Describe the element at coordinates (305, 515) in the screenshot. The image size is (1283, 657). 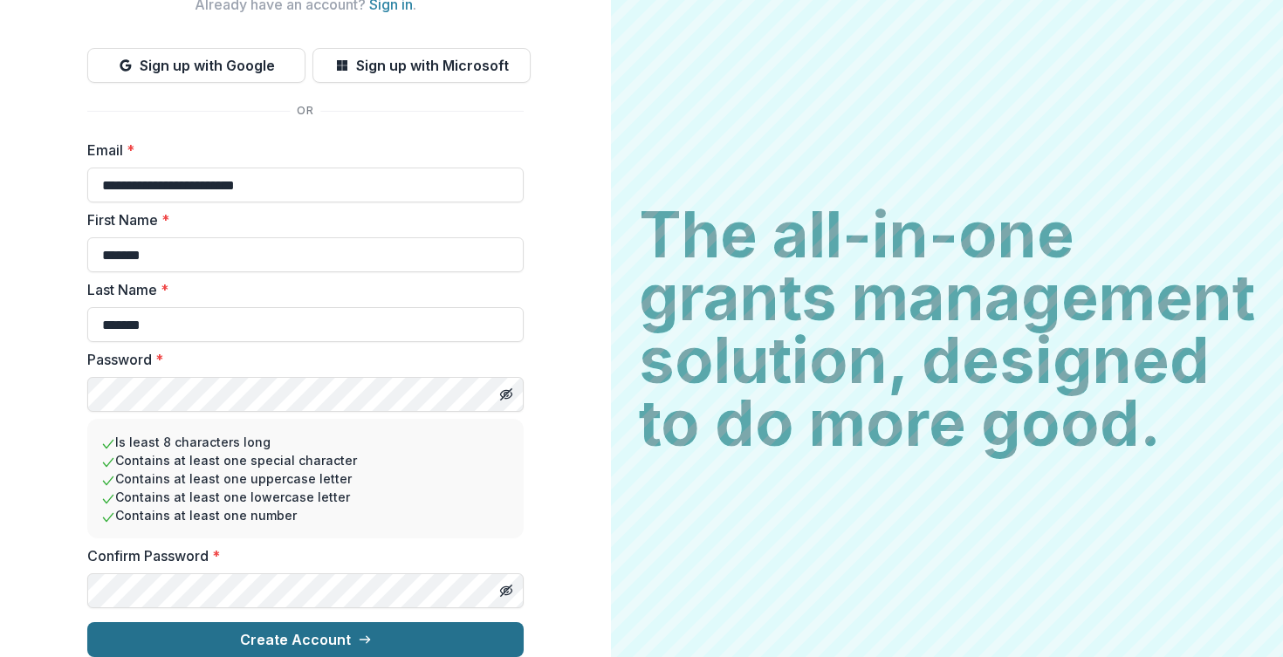
I see `li: Contains at least one number` at that location.